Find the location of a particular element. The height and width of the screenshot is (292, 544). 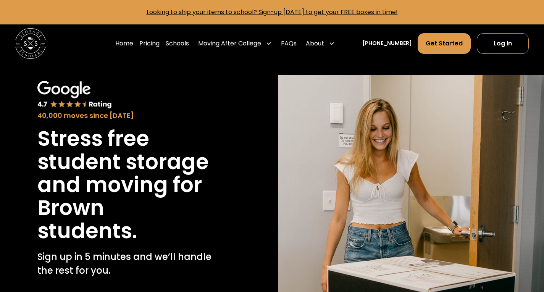

h1: Brown is located at coordinates (71, 208).